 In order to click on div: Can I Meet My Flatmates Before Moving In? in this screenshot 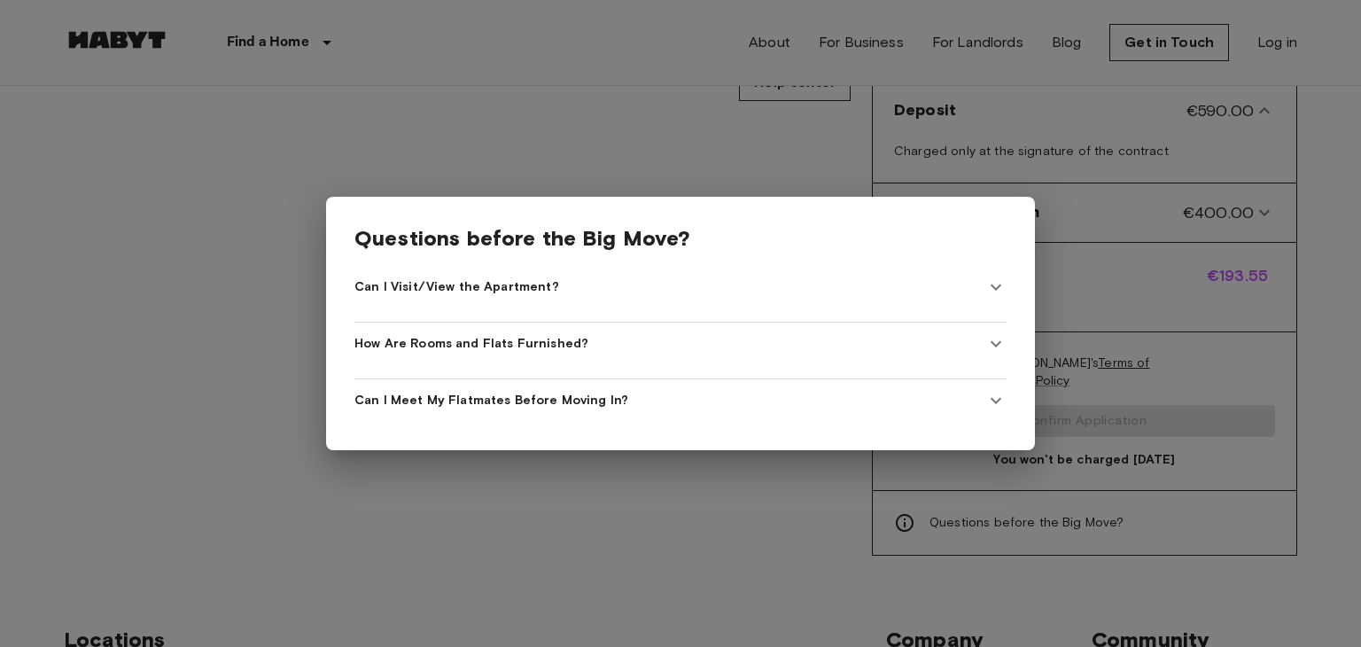, I will do `click(681, 401)`.